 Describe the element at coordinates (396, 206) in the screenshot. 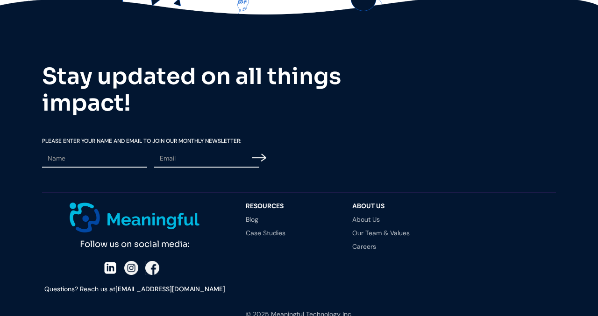

I see `div: About Us` at that location.